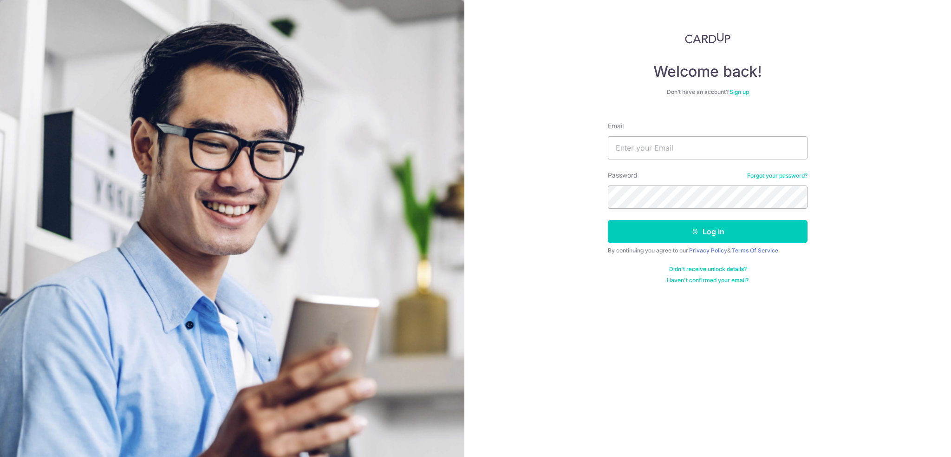  I want to click on input: Enter your Email, so click(708, 148).